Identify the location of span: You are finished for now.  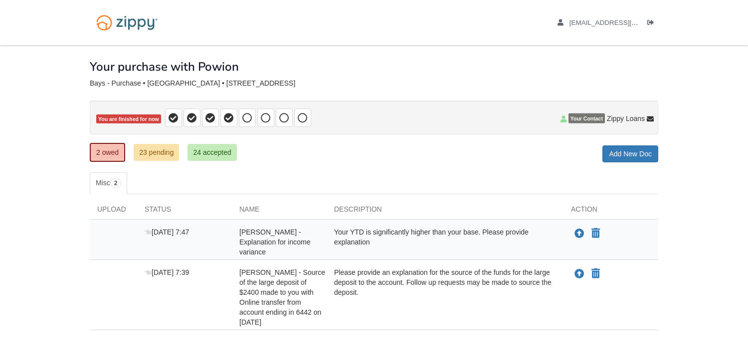
(129, 119).